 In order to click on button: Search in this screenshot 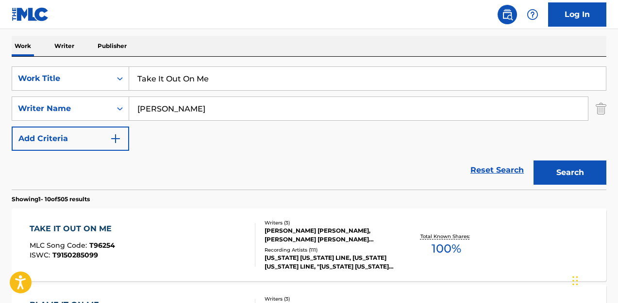, I will do `click(570, 173)`.